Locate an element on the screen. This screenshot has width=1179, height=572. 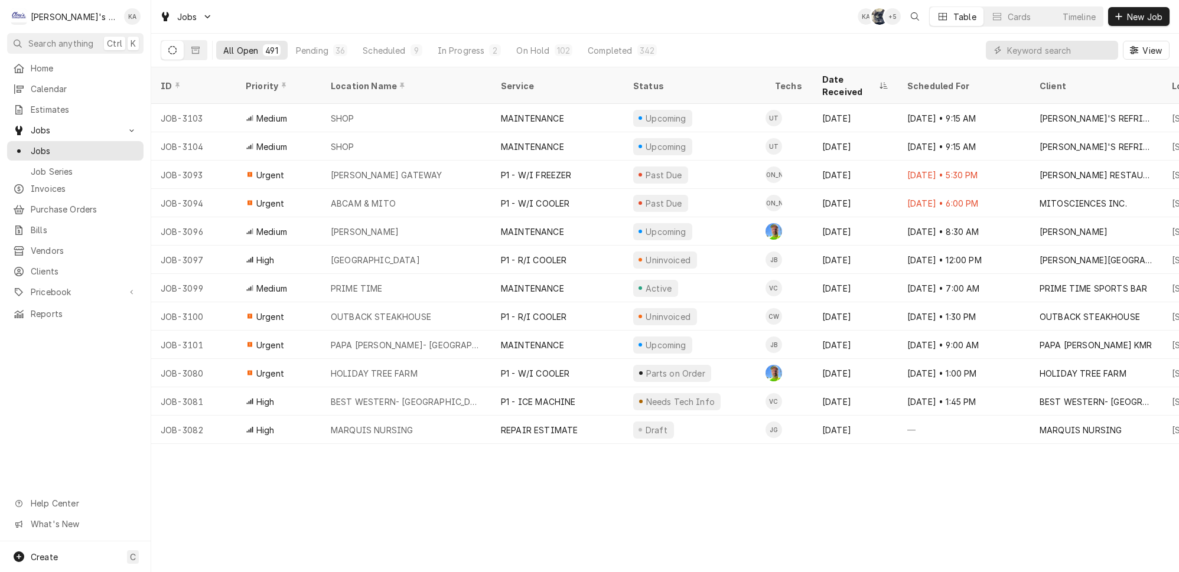
div: + 5 is located at coordinates (892, 17).